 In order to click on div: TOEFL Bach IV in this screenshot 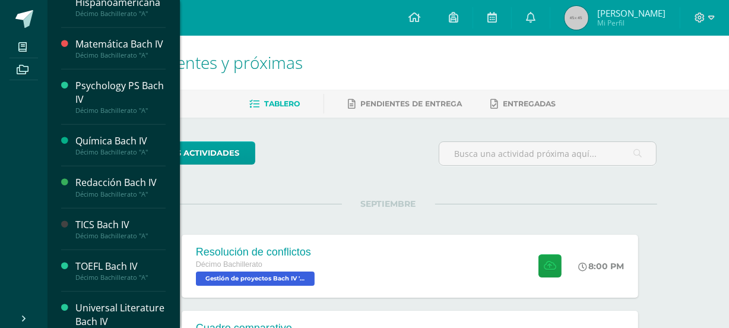, I will do `click(121, 266)`.